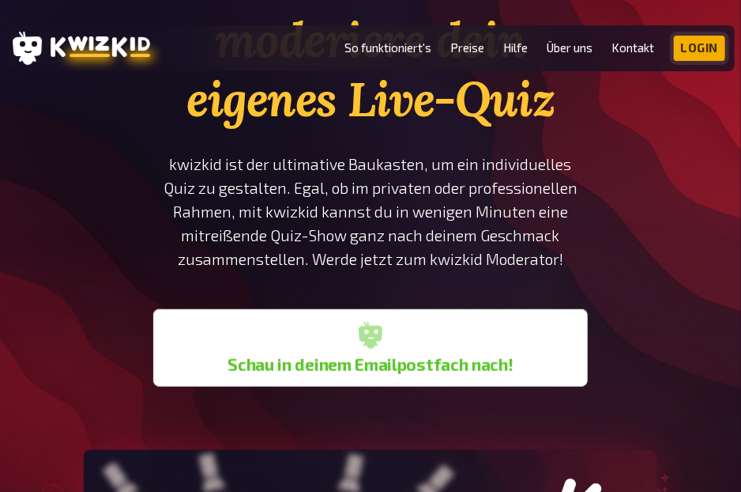 This screenshot has height=492, width=741. What do you see at coordinates (371, 212) in the screenshot?
I see `p: kwizkid ist der ultimative Baukasten, um ein individuelles Quiz zu gestalten. Egal, ob im private...` at bounding box center [371, 212].